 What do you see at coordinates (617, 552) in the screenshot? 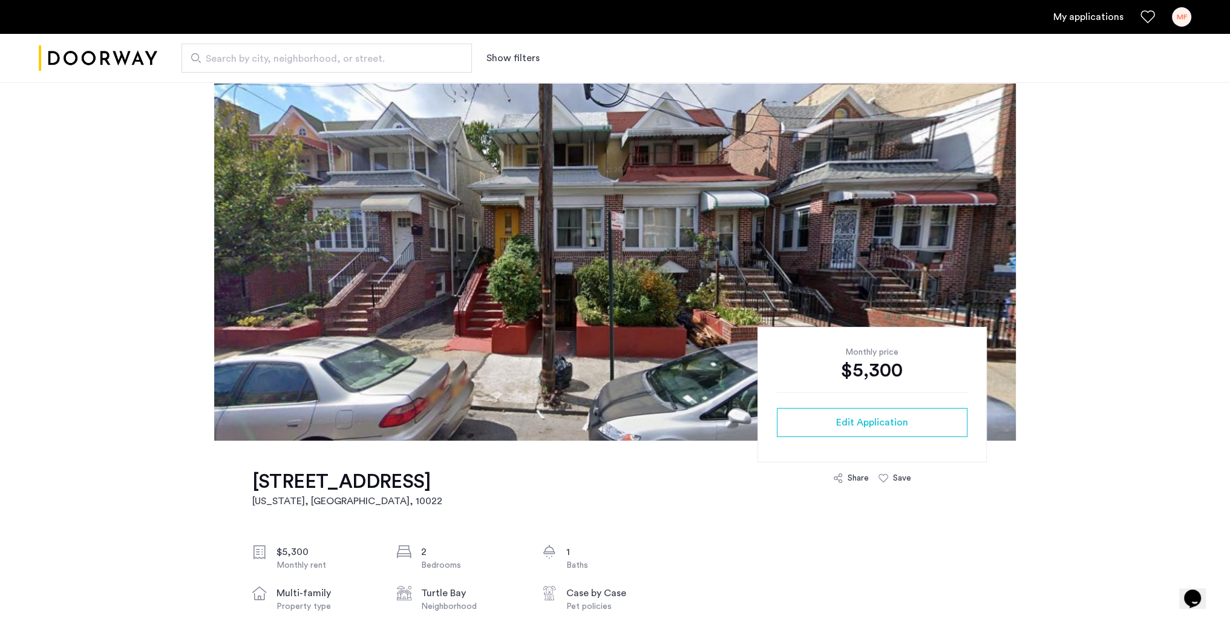
I see `div: 1` at bounding box center [617, 552].